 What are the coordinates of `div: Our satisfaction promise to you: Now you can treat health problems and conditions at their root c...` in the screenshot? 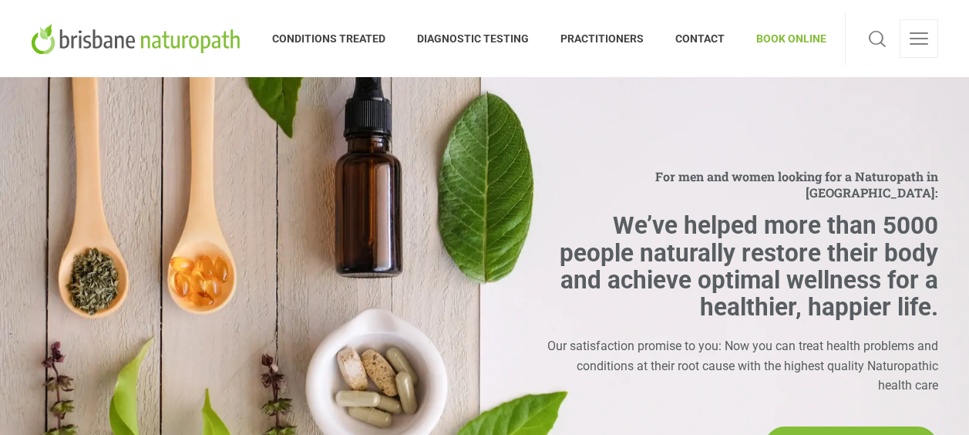 It's located at (743, 365).